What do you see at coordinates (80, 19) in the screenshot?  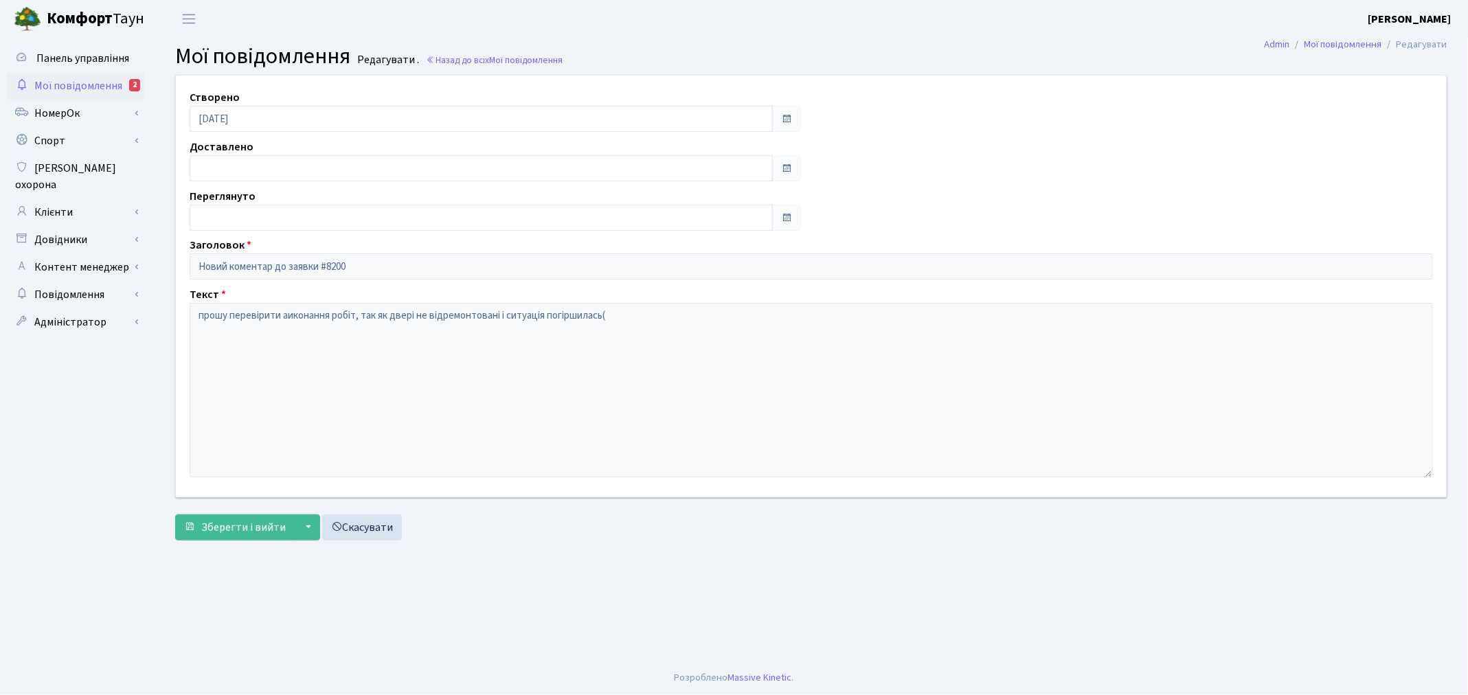 I see `b: Комфорт` at bounding box center [80, 19].